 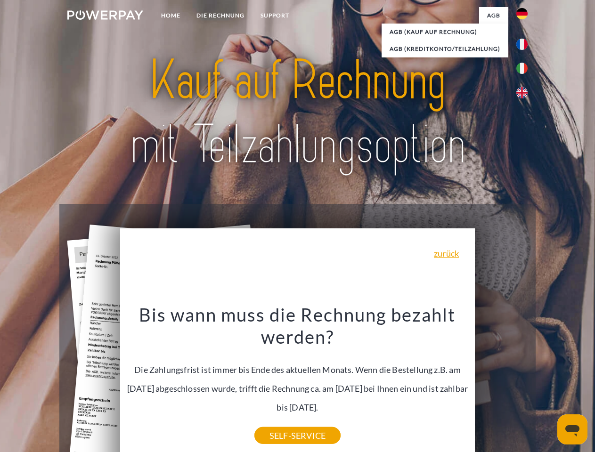 I want to click on img: logo-powerpay-white.svg, so click(x=105, y=15).